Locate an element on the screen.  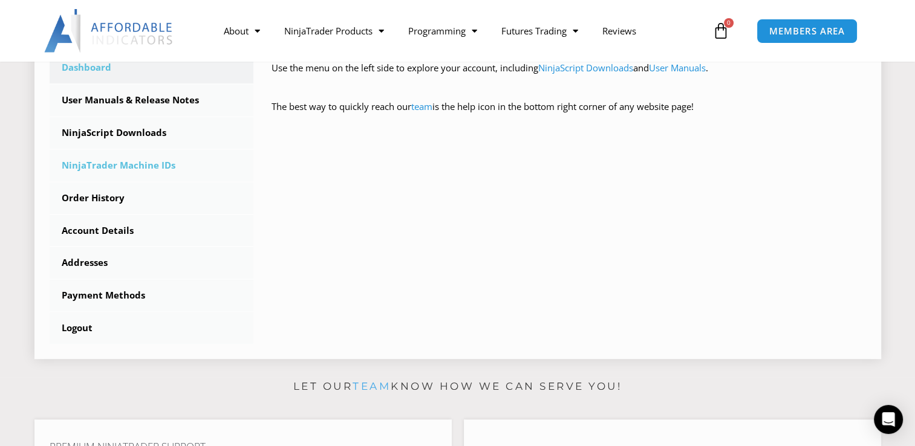
span: 0 is located at coordinates (729, 23).